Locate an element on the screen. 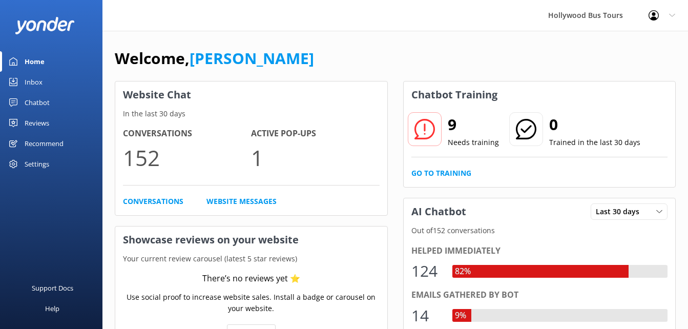 This screenshot has height=329, width=688. div: Settings is located at coordinates (37, 164).